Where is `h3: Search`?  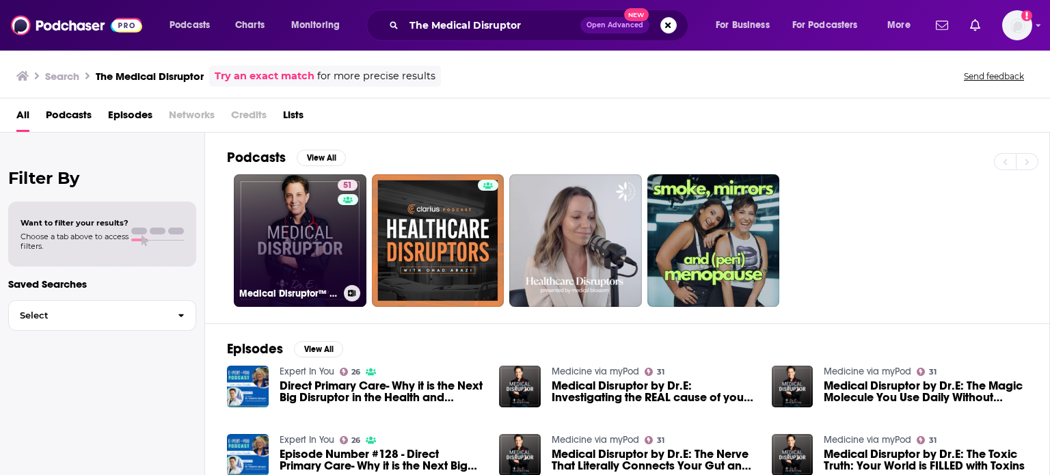 h3: Search is located at coordinates (62, 76).